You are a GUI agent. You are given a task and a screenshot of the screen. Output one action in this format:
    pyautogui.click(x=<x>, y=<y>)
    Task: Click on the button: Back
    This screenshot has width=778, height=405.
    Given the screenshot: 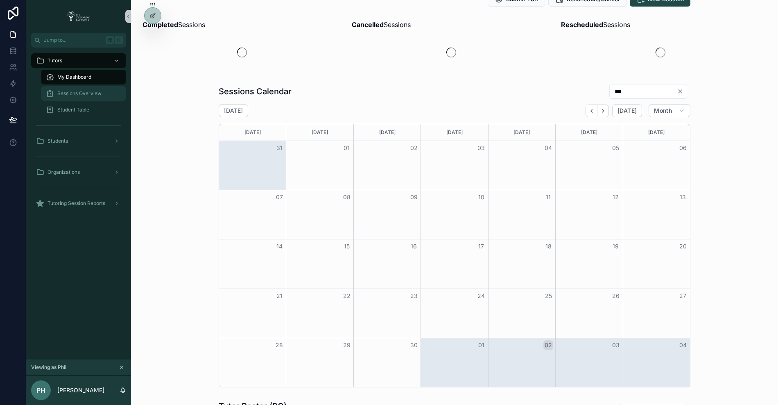 What is the action you would take?
    pyautogui.click(x=591, y=111)
    